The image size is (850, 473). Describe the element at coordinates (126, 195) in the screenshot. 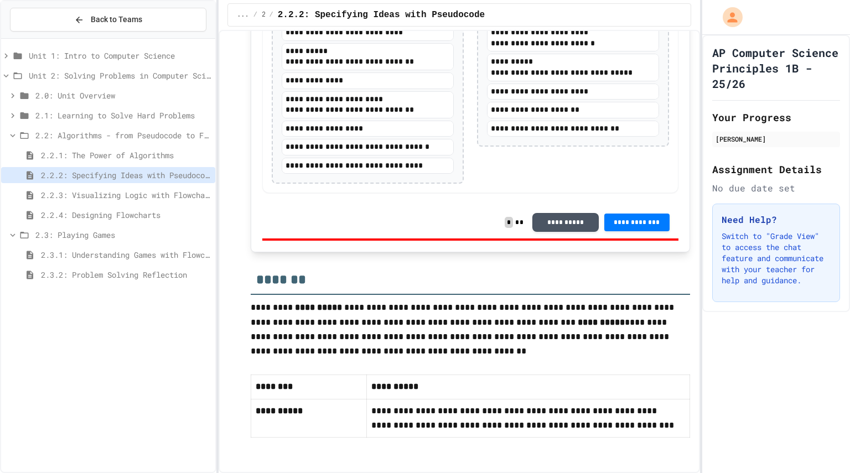

I see `span: 2.2.3: Visualizing Logic with Flowcharts` at that location.